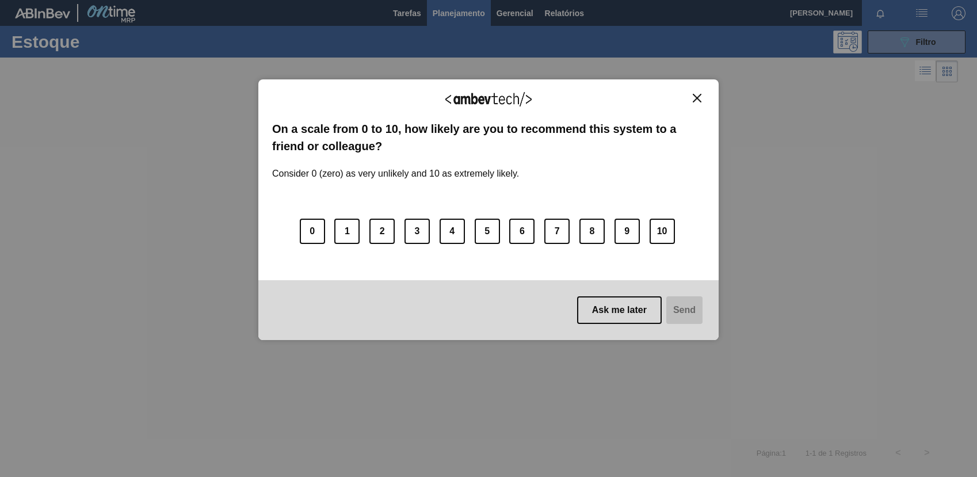 The width and height of the screenshot is (977, 477). I want to click on button: 7, so click(557, 231).